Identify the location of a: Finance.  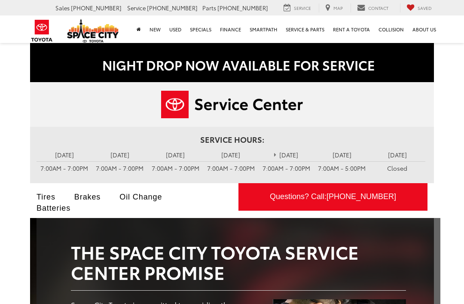
(231, 29).